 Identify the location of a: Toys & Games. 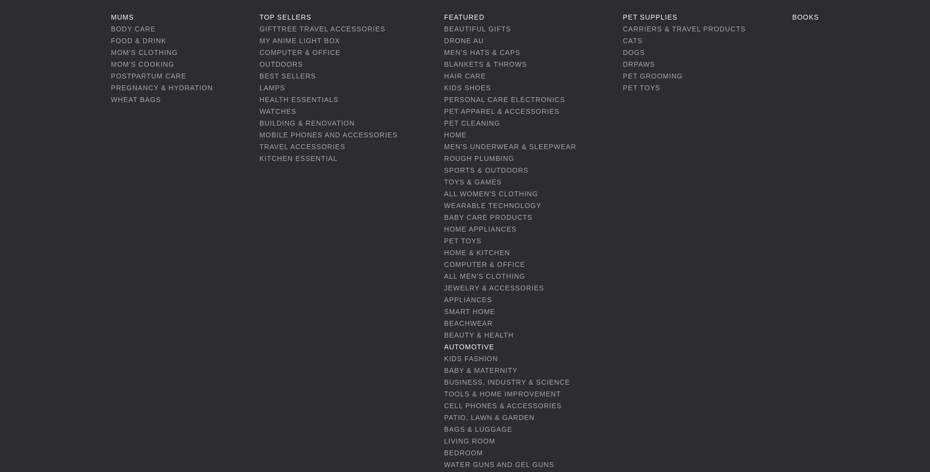
(473, 182).